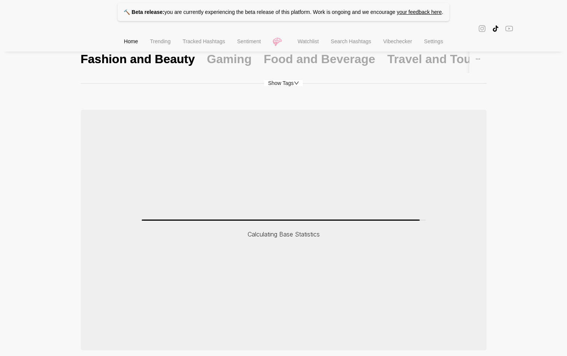 This screenshot has height=356, width=567. Describe the element at coordinates (249, 41) in the screenshot. I see `span: Sentiment` at that location.